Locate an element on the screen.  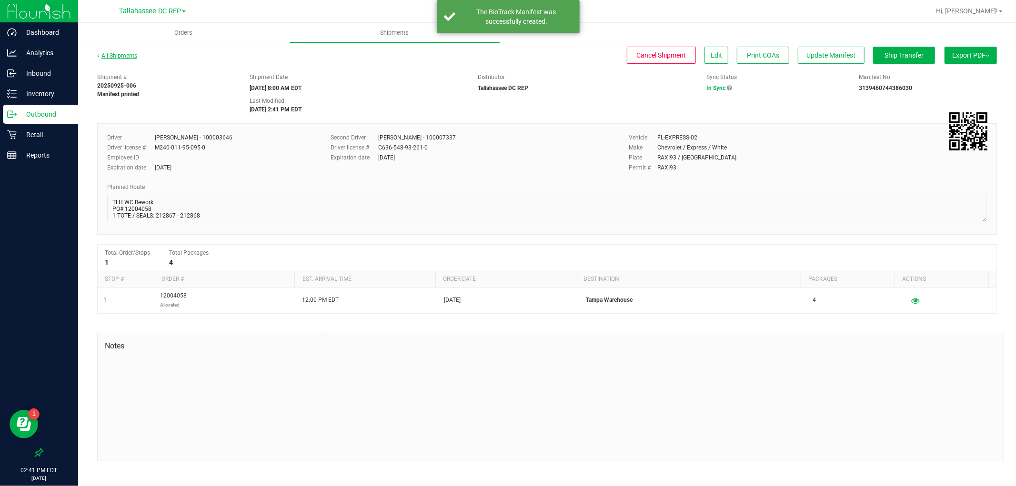
p: Tampa Warehouse is located at coordinates (693, 300).